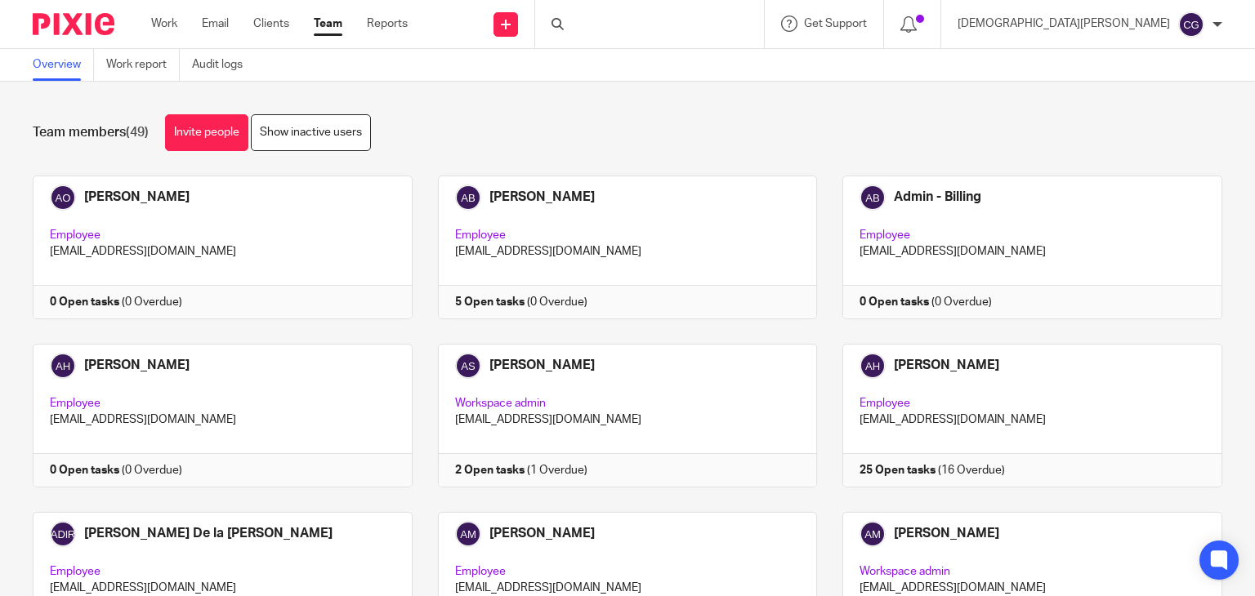  What do you see at coordinates (835, 24) in the screenshot?
I see `span: Get Support` at bounding box center [835, 24].